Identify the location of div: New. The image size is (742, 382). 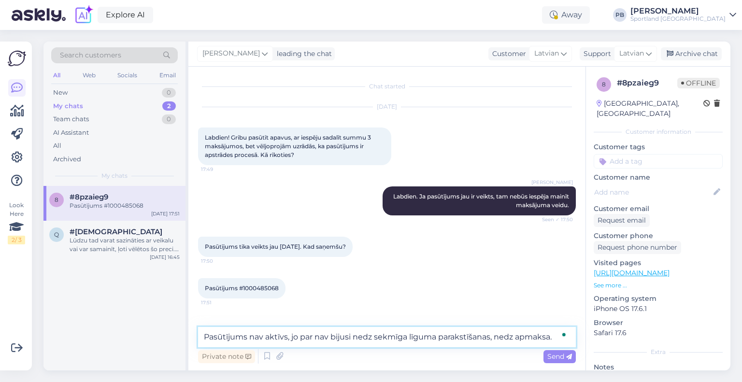
(60, 93).